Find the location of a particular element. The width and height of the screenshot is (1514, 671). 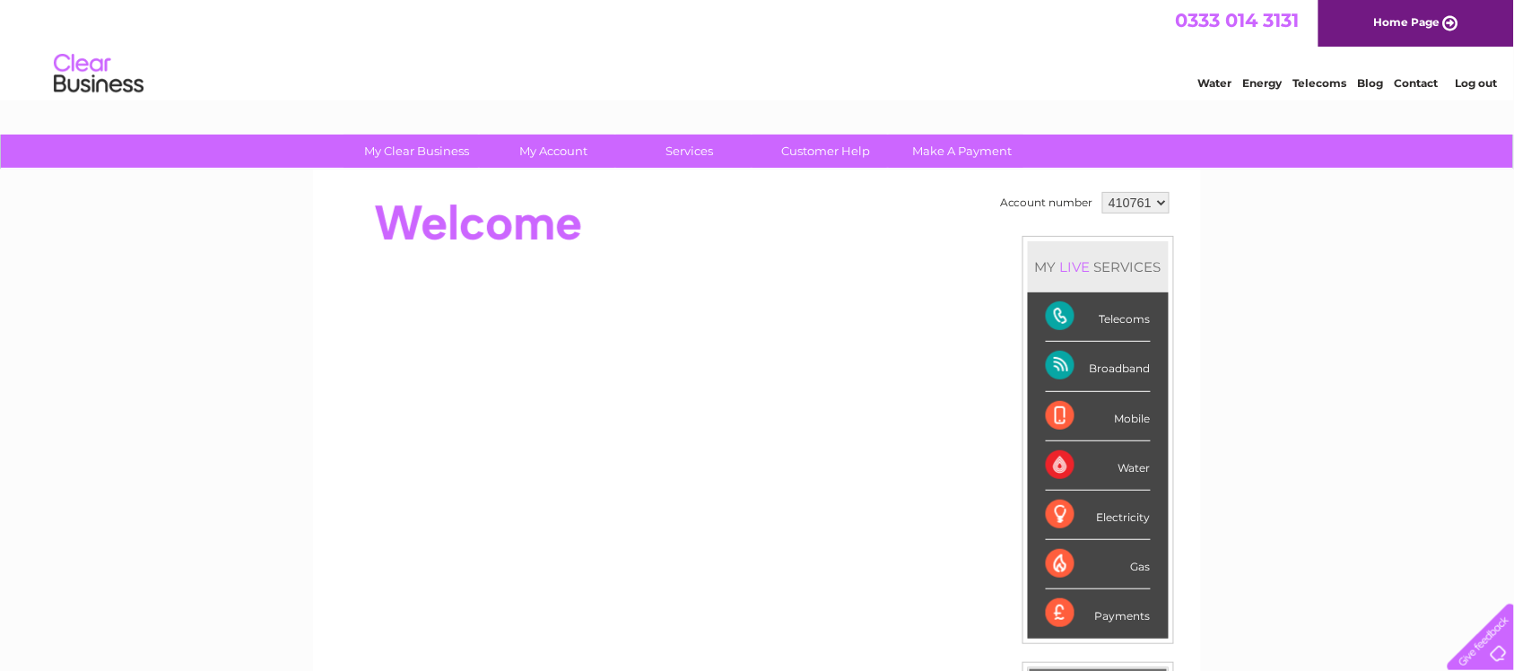

a: Water is located at coordinates (1215, 83).